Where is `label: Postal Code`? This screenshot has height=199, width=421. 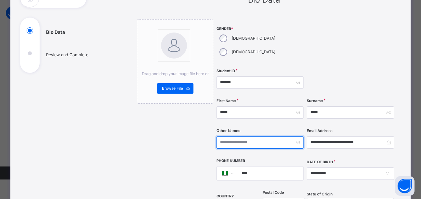 label: Postal Code is located at coordinates (273, 192).